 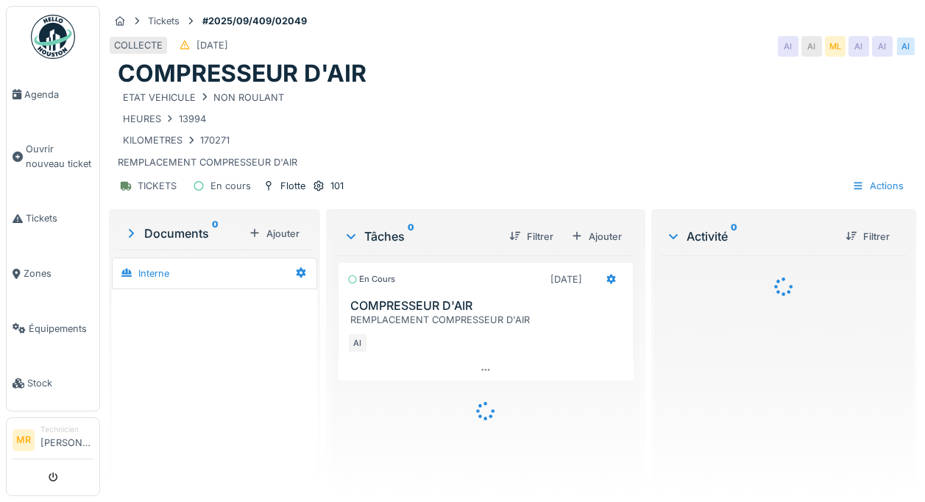 I want to click on div: Flotte, so click(x=293, y=185).